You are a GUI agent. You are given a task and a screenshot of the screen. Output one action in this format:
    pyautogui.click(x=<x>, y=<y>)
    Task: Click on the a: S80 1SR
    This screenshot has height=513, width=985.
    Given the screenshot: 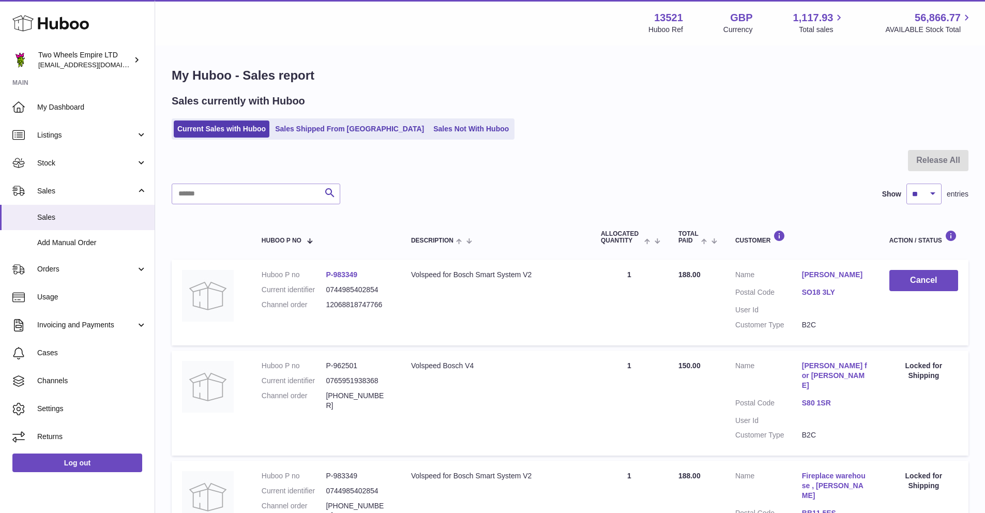 What is the action you would take?
    pyautogui.click(x=835, y=403)
    